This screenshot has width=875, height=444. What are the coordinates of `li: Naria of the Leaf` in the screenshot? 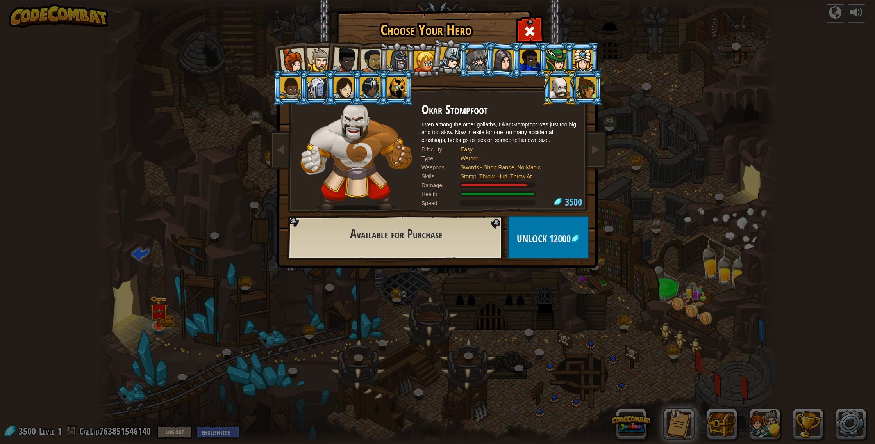 It's located at (555, 60).